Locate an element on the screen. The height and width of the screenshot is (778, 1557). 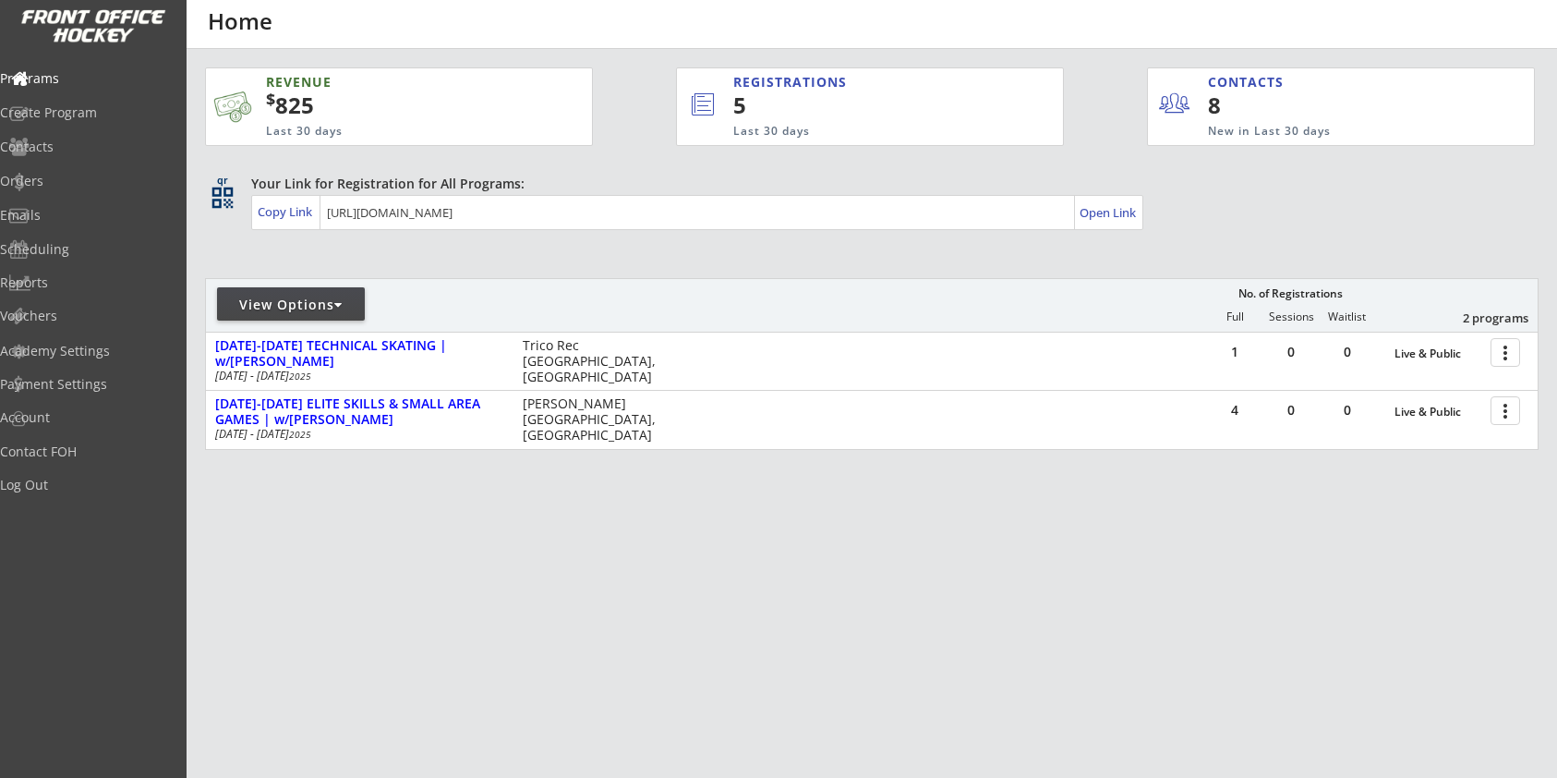
div: View Options is located at coordinates (291, 305).